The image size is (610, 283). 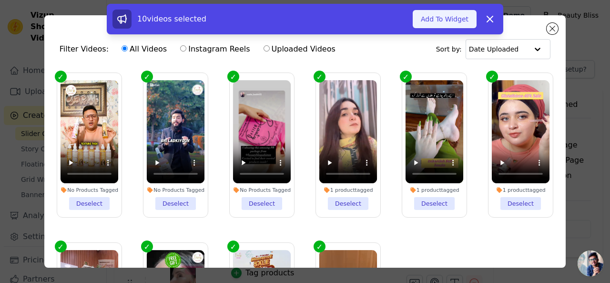 I want to click on label: All Videos, so click(x=144, y=49).